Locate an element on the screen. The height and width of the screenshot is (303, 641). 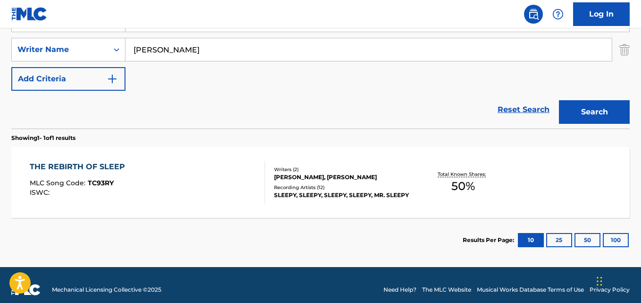
div: Drag is located at coordinates (600, 281).